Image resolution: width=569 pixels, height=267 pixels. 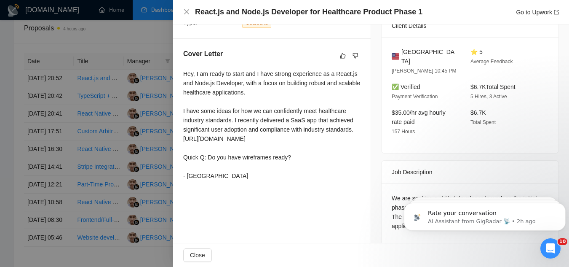 I want to click on span: Type:, so click(x=190, y=23).